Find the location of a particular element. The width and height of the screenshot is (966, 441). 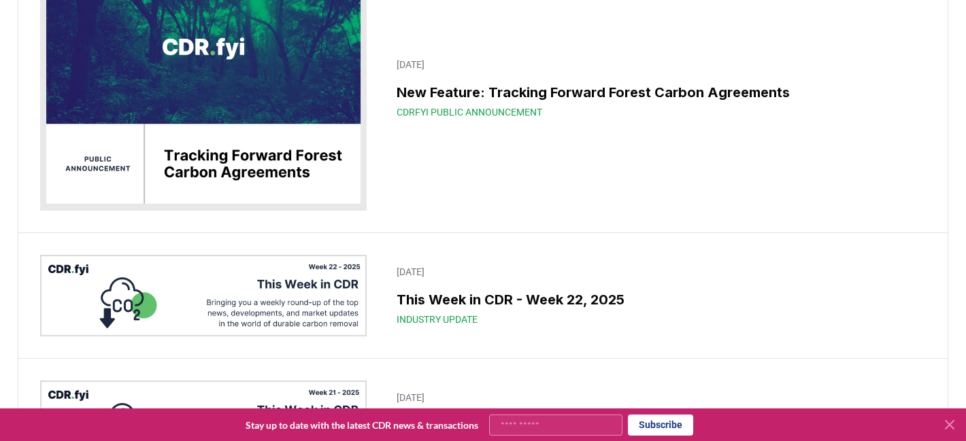

h3: New Feature: Tracking Forward Forest Carbon Agreements is located at coordinates (657, 93).